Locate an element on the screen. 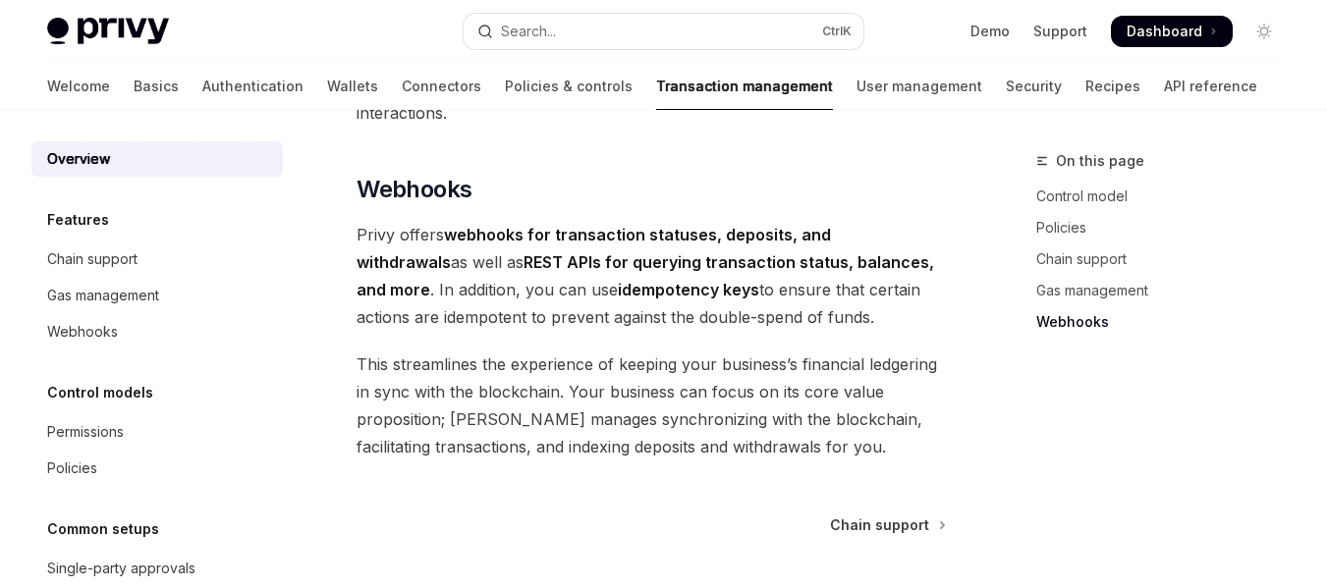  div: Policies is located at coordinates (72, 469).